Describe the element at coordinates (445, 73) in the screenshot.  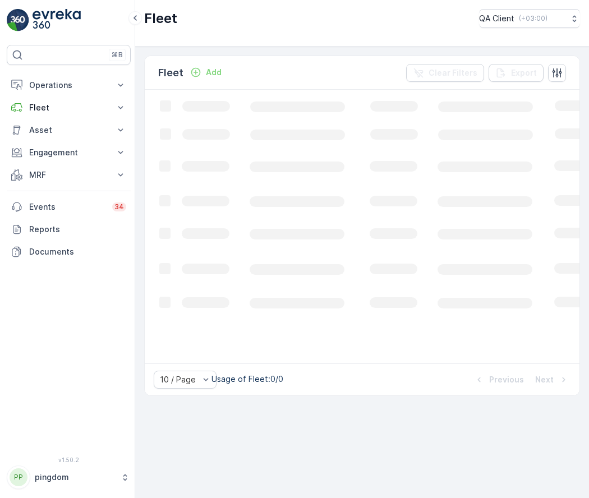
I see `button: Clear Filters` at that location.